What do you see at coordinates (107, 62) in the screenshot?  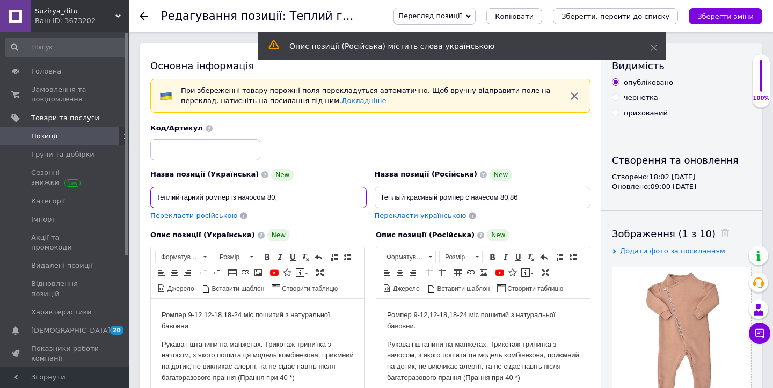 I see `p: Рукава і штанини на манжетах. Трикотаж тринитка з начосом, з якого пошита ця модель комбінезона, ...` at bounding box center [107, 62].